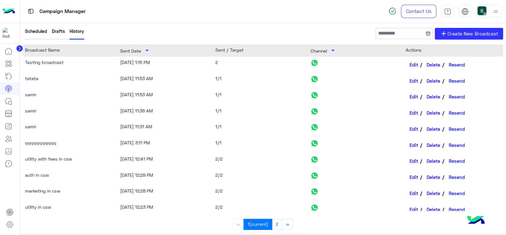 The image size is (506, 235). Describe the element at coordinates (58, 34) in the screenshot. I see `div: Drafts` at that location.